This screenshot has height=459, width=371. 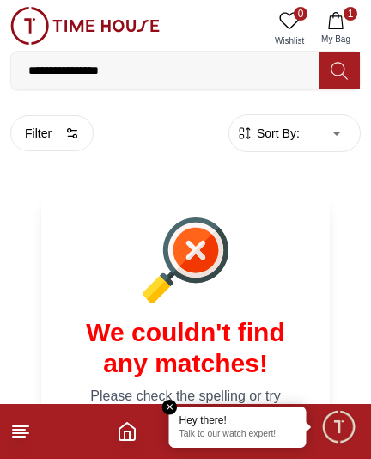 What do you see at coordinates (340, 427) in the screenshot?
I see `div: Chat Widget` at bounding box center [340, 427].